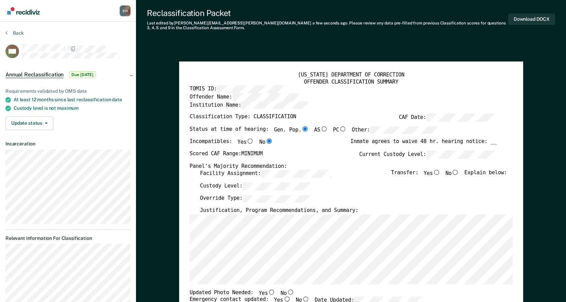 Image resolution: width=566 pixels, height=302 pixels. What do you see at coordinates (305, 128) in the screenshot?
I see `input: Gen. Pop.` at bounding box center [305, 128].